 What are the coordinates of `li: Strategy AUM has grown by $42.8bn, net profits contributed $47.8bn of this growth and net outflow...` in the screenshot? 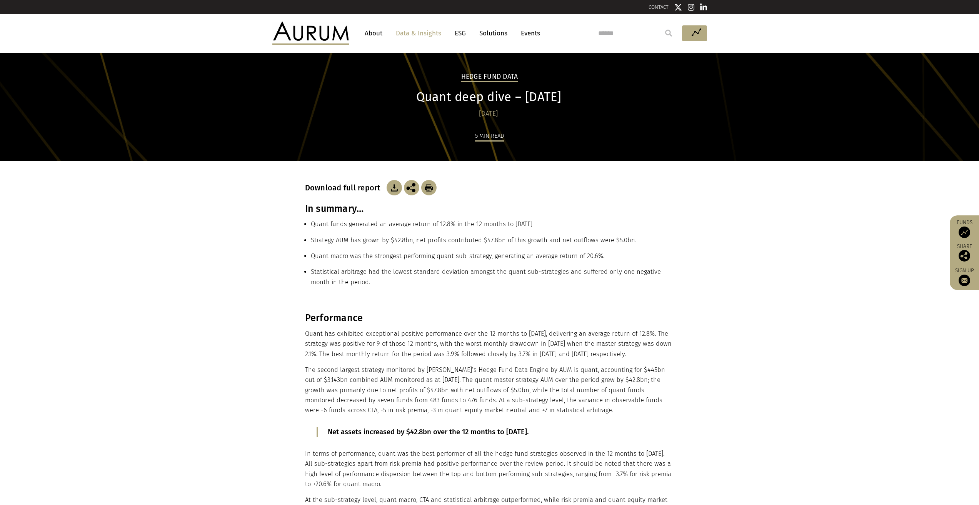 It's located at (492, 243).